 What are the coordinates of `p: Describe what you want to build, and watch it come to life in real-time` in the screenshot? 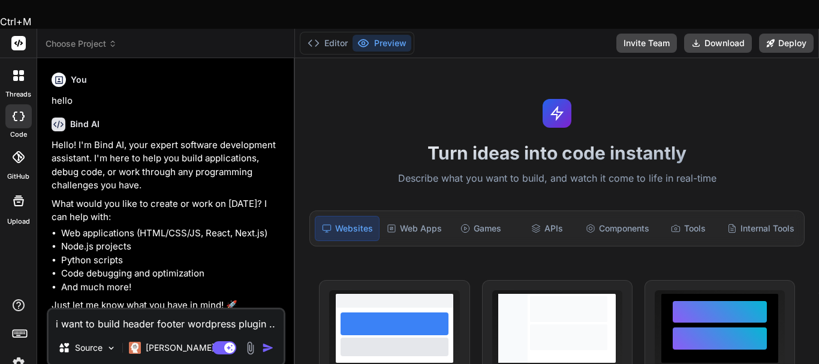 It's located at (557, 179).